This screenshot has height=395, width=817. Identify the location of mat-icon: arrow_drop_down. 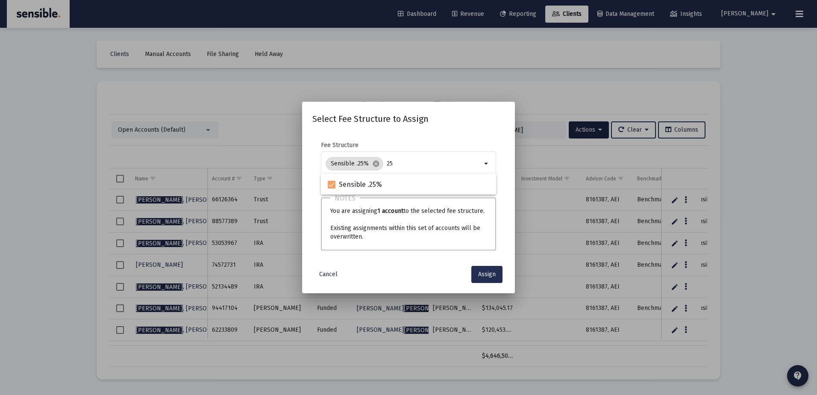
(487, 164).